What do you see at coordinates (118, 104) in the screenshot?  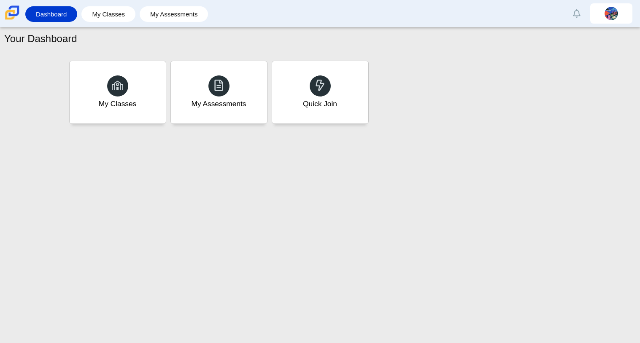 I see `div: My Classes` at bounding box center [118, 104].